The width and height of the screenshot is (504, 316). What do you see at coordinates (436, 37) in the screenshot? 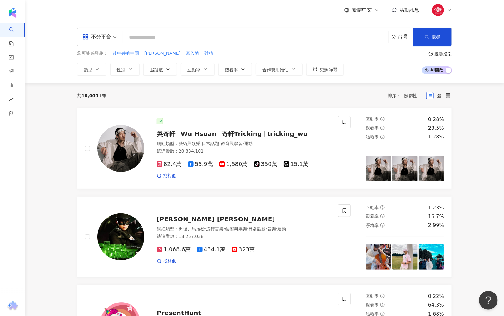
I see `span: 搜尋` at bounding box center [436, 37].